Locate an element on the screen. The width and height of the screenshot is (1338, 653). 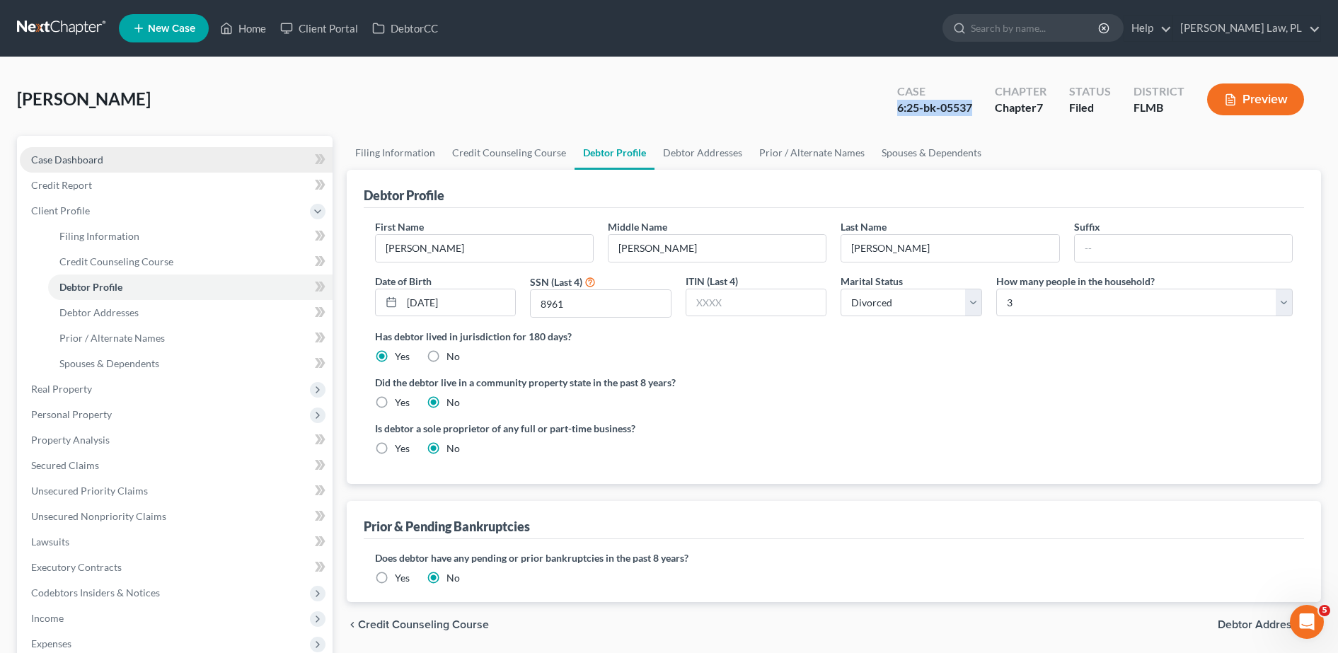
label: Has debtor lived in jurisdiction for 180 days? is located at coordinates (833, 336).